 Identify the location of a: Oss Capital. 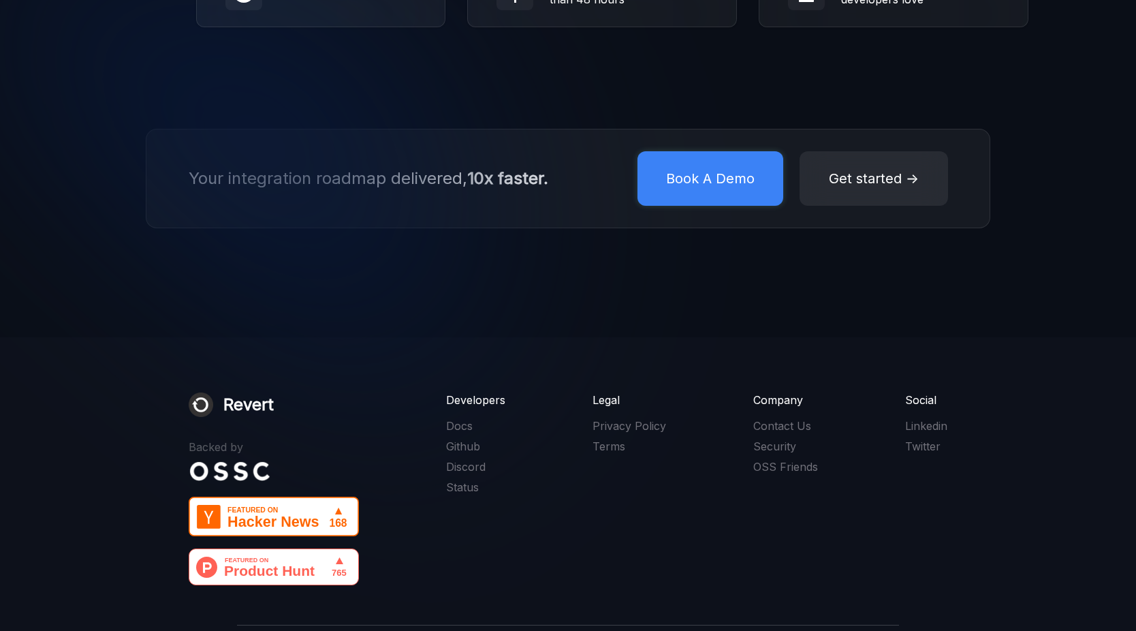
(229, 472).